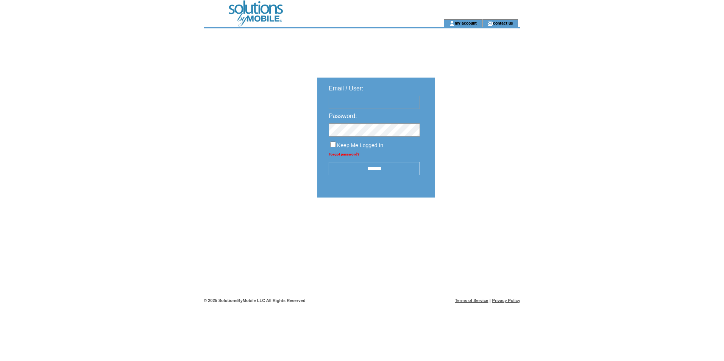 The height and width of the screenshot is (361, 724). Describe the element at coordinates (344, 154) in the screenshot. I see `a: Forgot password?` at that location.